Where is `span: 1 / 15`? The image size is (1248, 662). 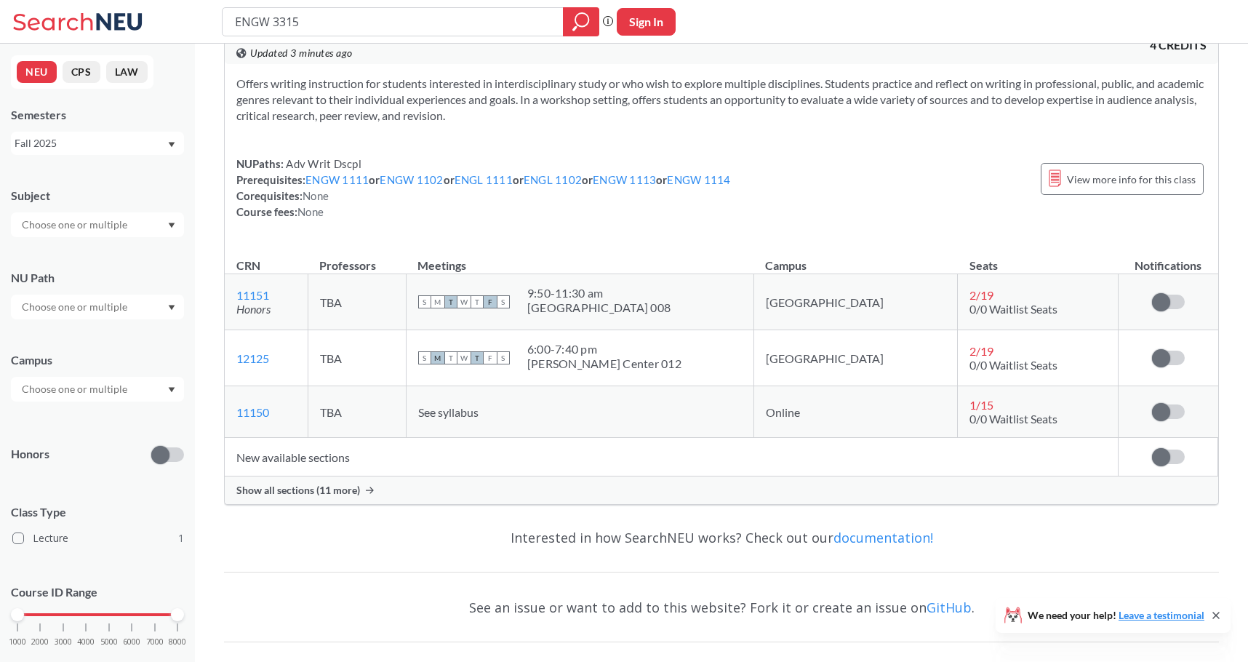 span: 1 / 15 is located at coordinates (981, 404).